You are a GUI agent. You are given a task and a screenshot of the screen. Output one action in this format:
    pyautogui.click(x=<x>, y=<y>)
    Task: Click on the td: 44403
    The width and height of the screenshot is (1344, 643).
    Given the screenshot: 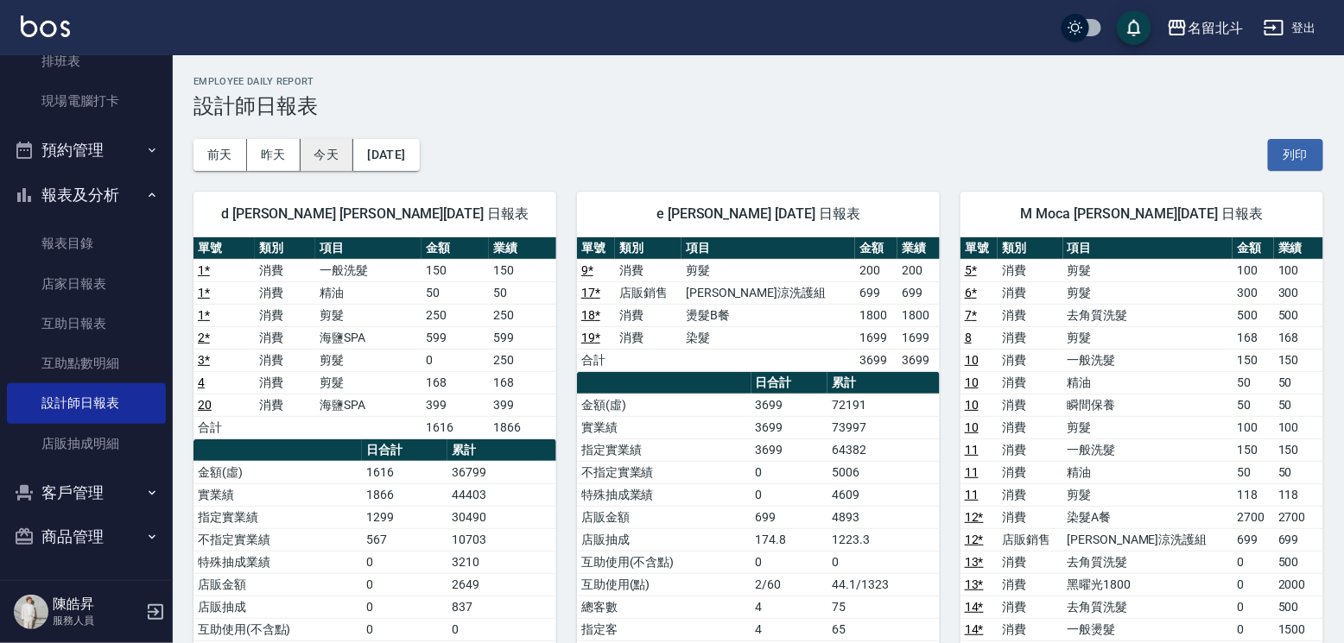 What is the action you would take?
    pyautogui.click(x=502, y=495)
    